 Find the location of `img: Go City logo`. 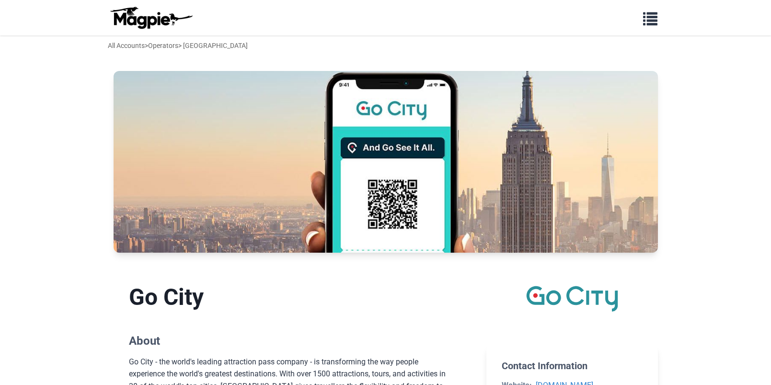

img: Go City logo is located at coordinates (572, 299).